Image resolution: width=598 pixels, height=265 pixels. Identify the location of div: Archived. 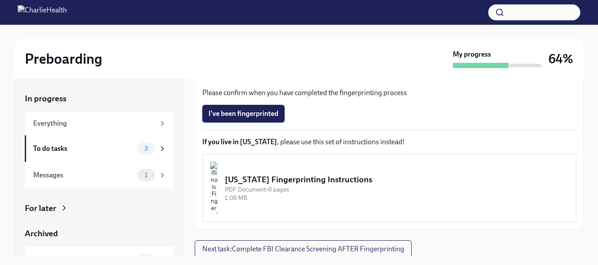
(99, 234).